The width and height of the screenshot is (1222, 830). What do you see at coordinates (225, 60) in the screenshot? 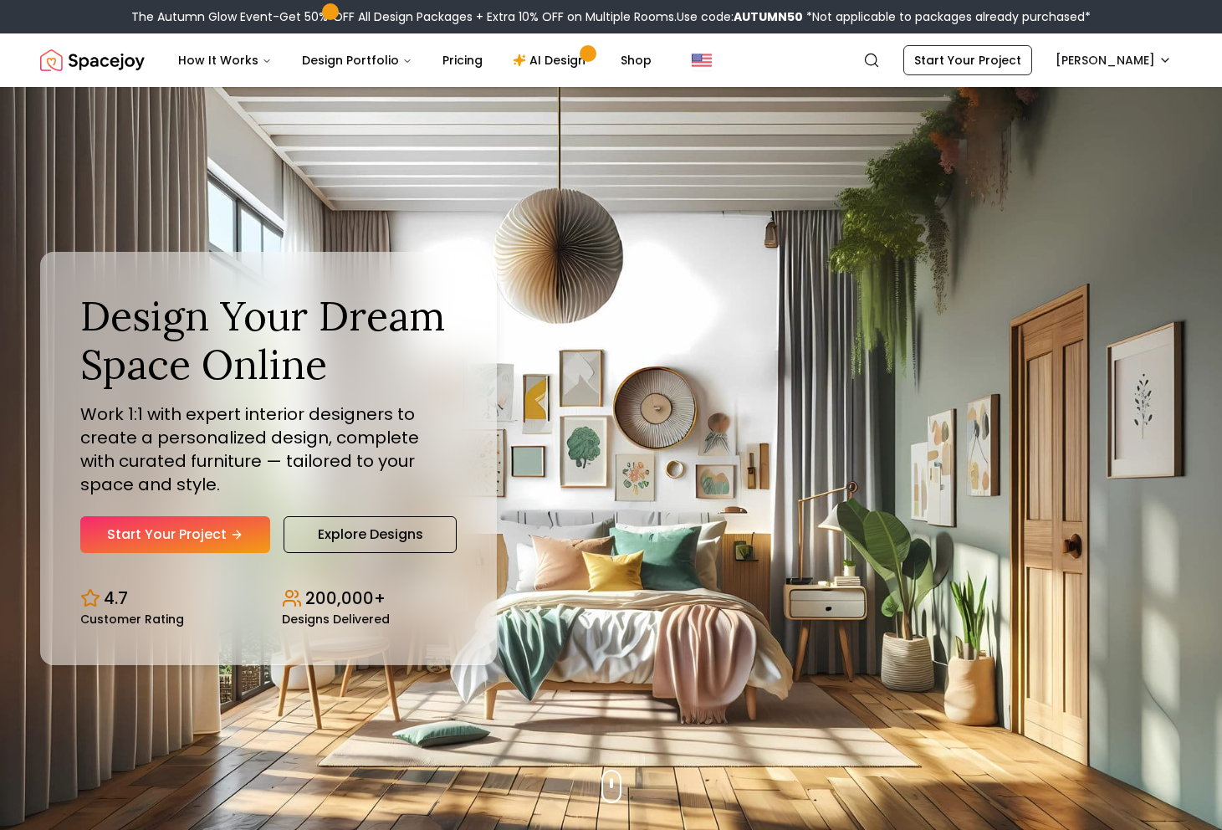
I see `button: How It Works` at bounding box center [225, 60].